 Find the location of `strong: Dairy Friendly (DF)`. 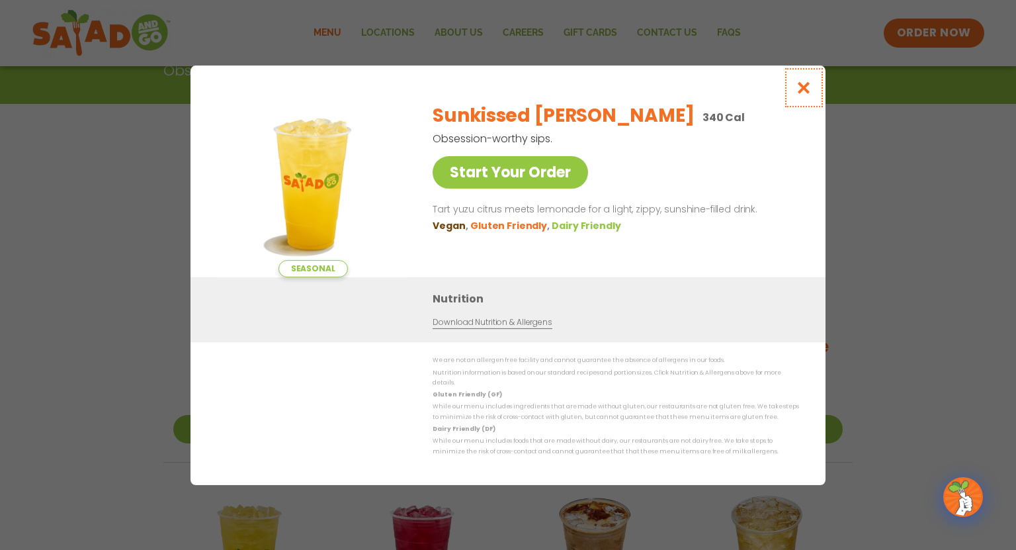

strong: Dairy Friendly (DF) is located at coordinates (464, 429).